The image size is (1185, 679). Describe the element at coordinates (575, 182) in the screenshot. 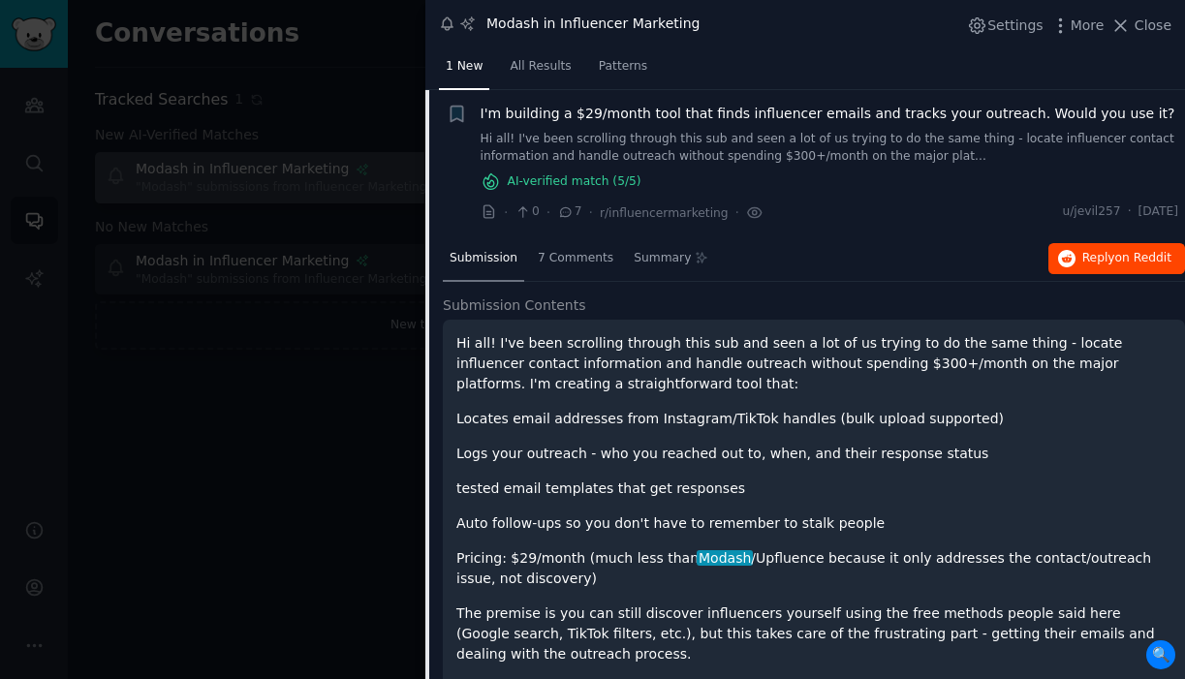

I see `span: AI-verified match ( 5 /5)` at that location.